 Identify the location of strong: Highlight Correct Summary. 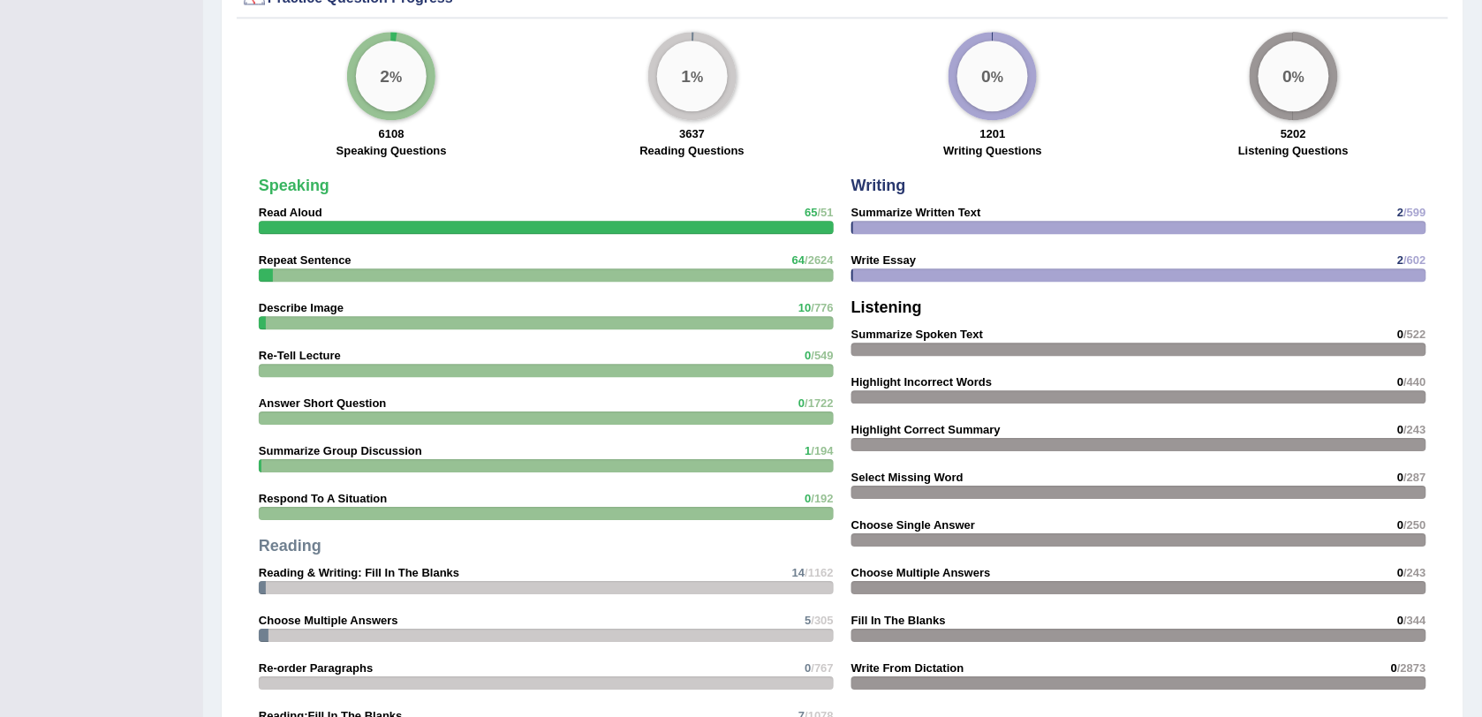
(925, 429).